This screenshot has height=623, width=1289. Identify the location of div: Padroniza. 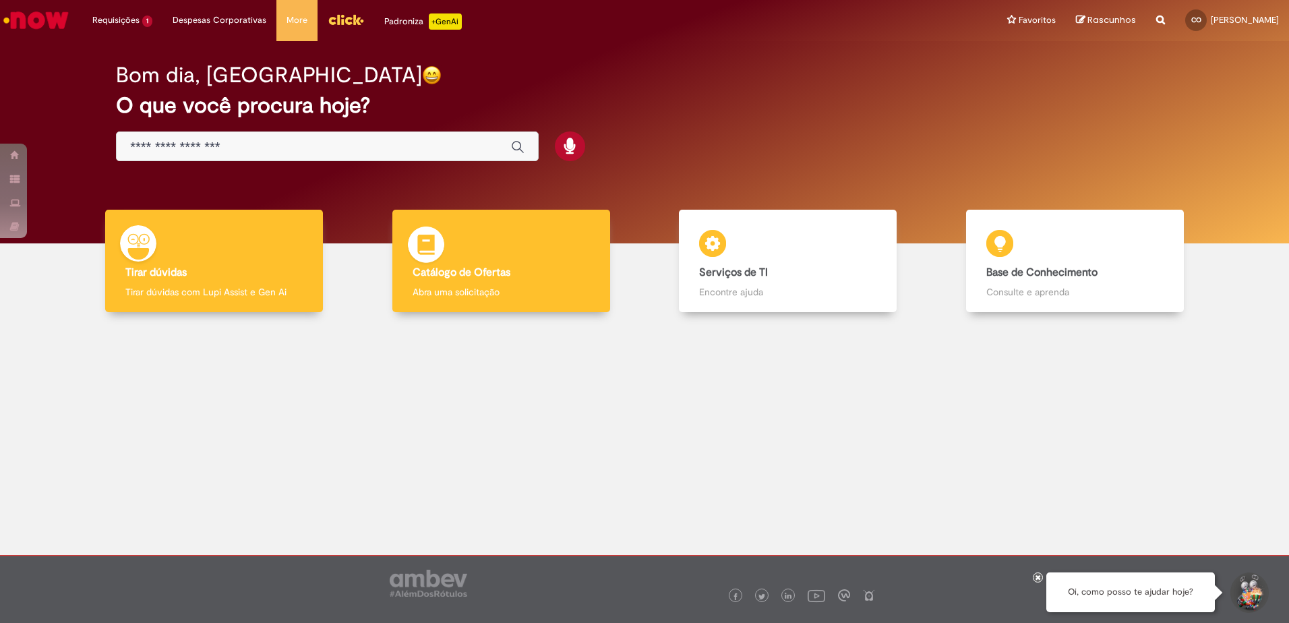
(423, 22).